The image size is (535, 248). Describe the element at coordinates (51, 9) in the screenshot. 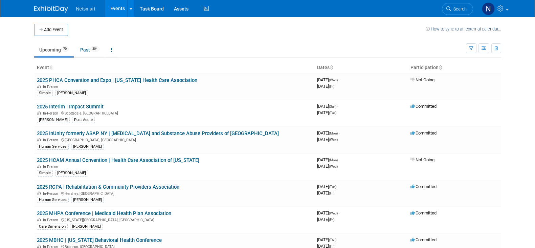

I see `img: ExhibitDay` at that location.